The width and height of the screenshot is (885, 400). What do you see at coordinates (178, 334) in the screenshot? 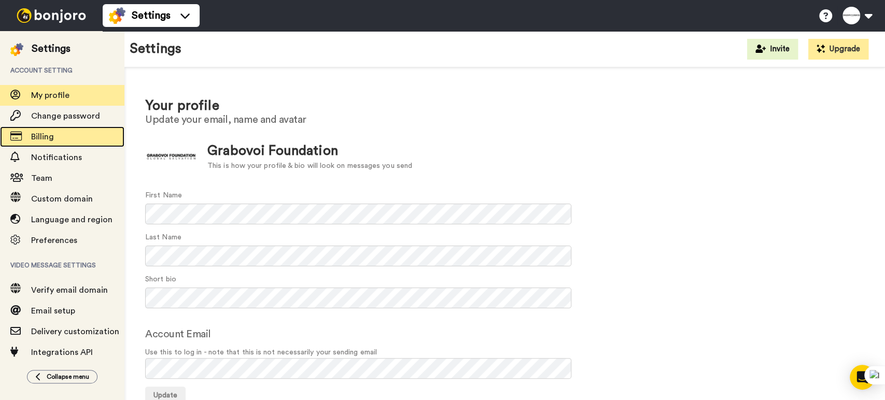
I see `label: Account Email` at bounding box center [178, 334].